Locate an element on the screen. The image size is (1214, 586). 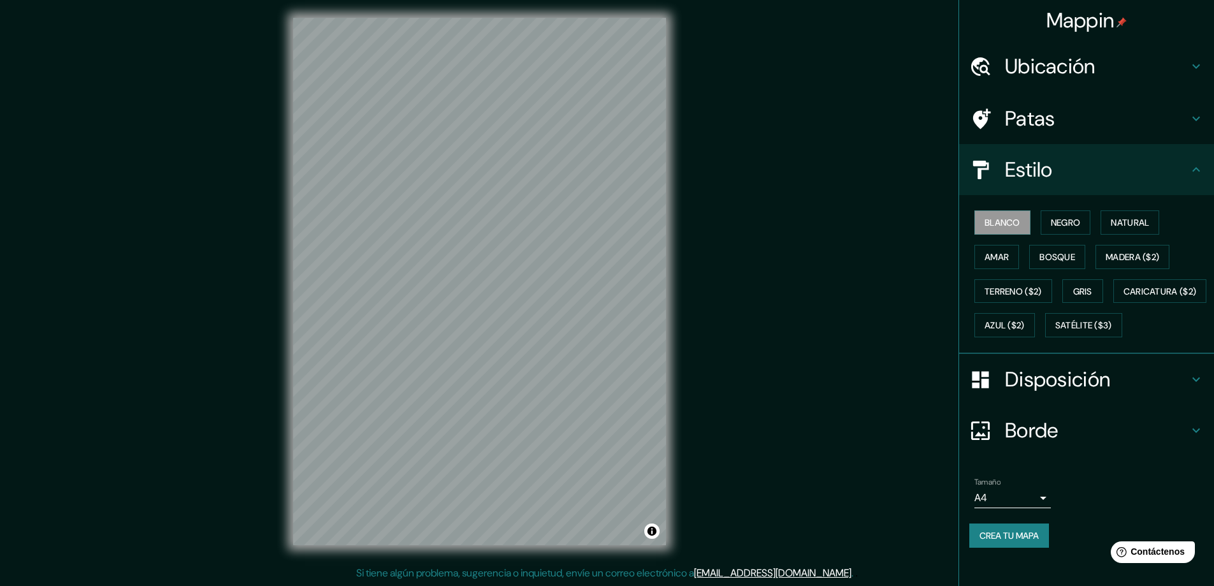
font: Azul ($2) is located at coordinates (1005, 326).